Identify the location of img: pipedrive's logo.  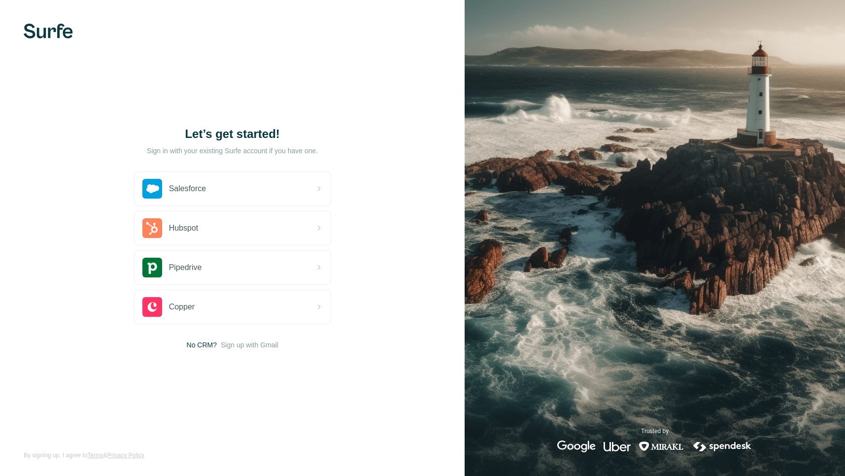
(152, 267).